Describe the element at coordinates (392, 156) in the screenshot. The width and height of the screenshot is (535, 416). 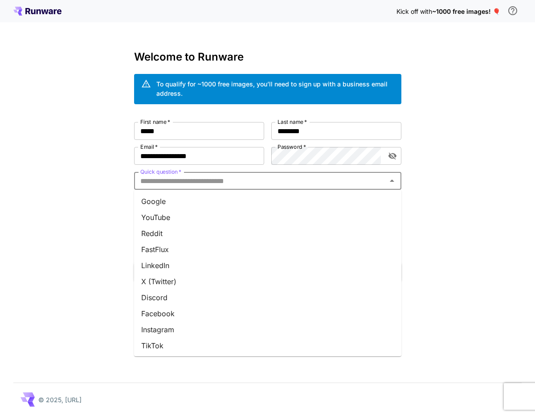
I see `button: toggle password visibility` at that location.